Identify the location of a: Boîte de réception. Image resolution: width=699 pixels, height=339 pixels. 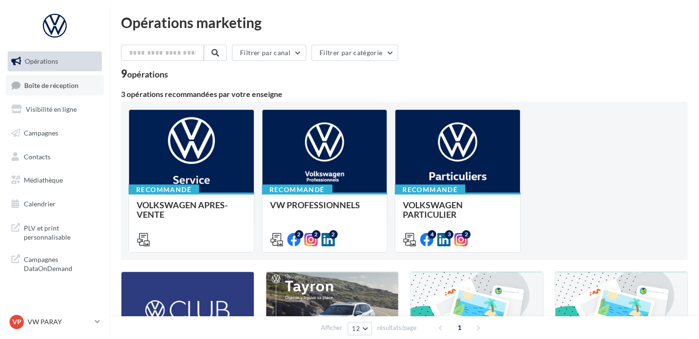
(55, 85).